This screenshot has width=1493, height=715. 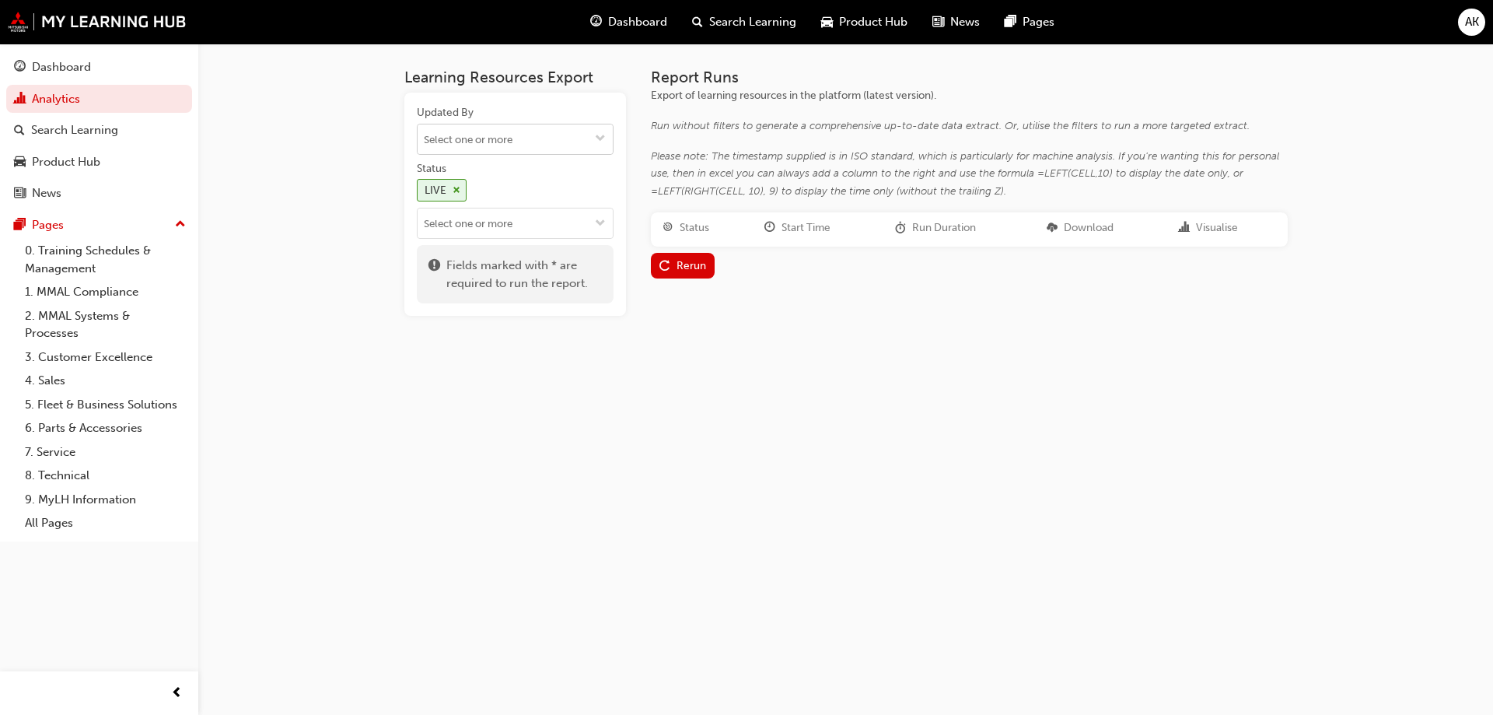 What do you see at coordinates (105, 380) in the screenshot?
I see `a: 4. Sales` at bounding box center [105, 380].